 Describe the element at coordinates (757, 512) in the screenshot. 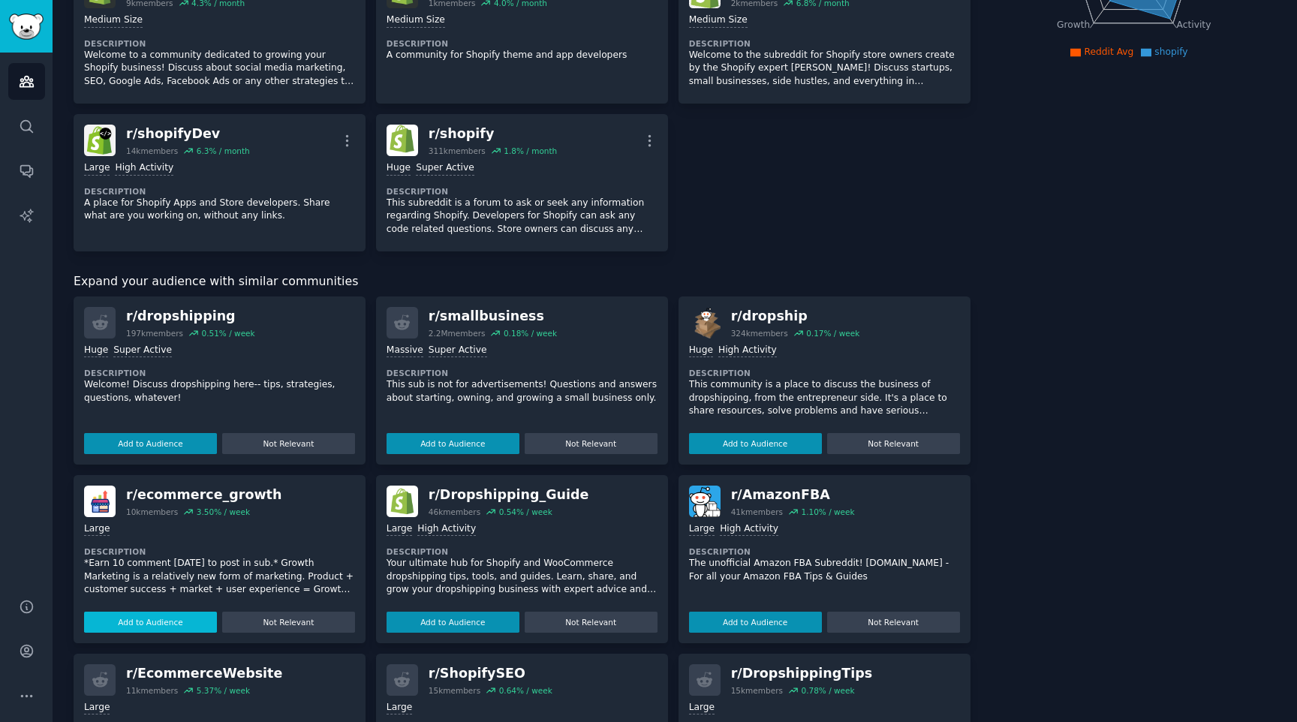

I see `div: 41k members` at that location.